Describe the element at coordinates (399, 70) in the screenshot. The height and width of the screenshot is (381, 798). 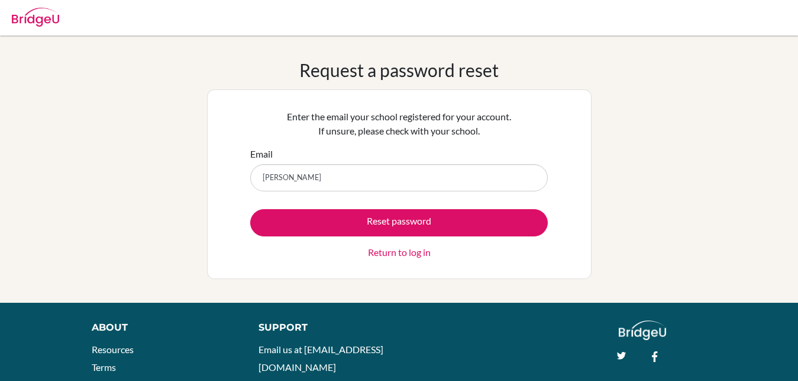
I see `h1: Request a password reset` at that location.